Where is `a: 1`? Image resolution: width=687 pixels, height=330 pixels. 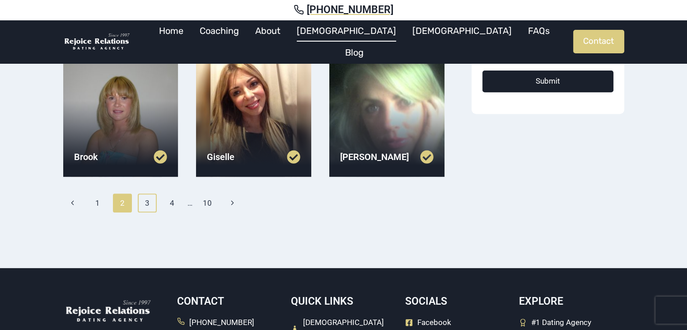
a: 1 is located at coordinates (98, 203).